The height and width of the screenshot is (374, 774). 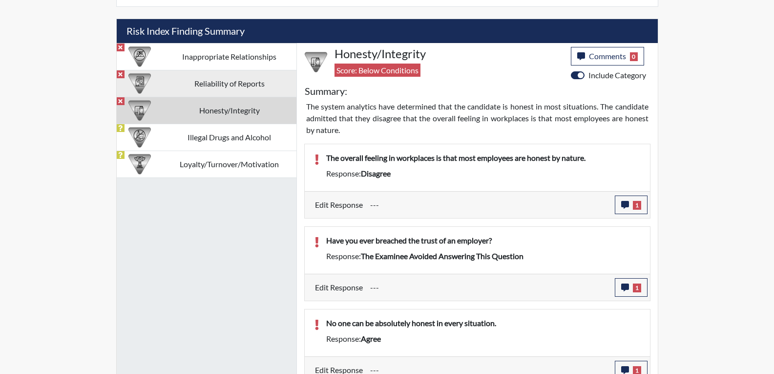 I want to click on td: Reliability of Reports, so click(x=230, y=83).